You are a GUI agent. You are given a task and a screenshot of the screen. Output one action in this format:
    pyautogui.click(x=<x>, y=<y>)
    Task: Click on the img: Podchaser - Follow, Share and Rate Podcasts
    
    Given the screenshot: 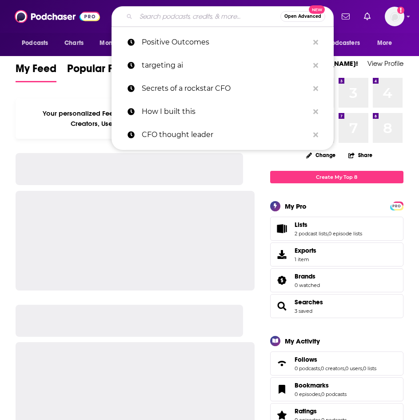 What is the action you would take?
    pyautogui.click(x=57, y=16)
    